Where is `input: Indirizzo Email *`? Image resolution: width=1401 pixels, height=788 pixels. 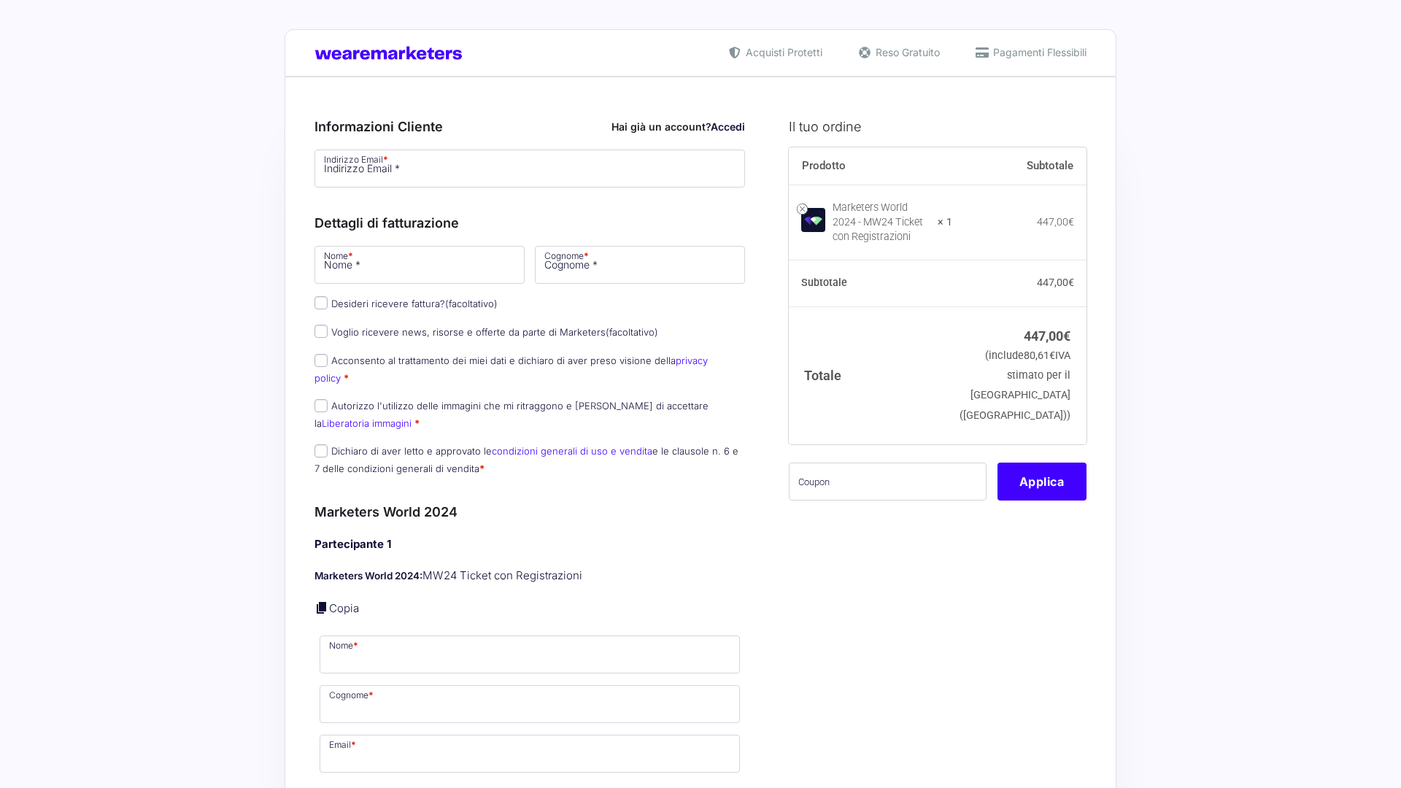 input: Indirizzo Email * is located at coordinates (530, 169).